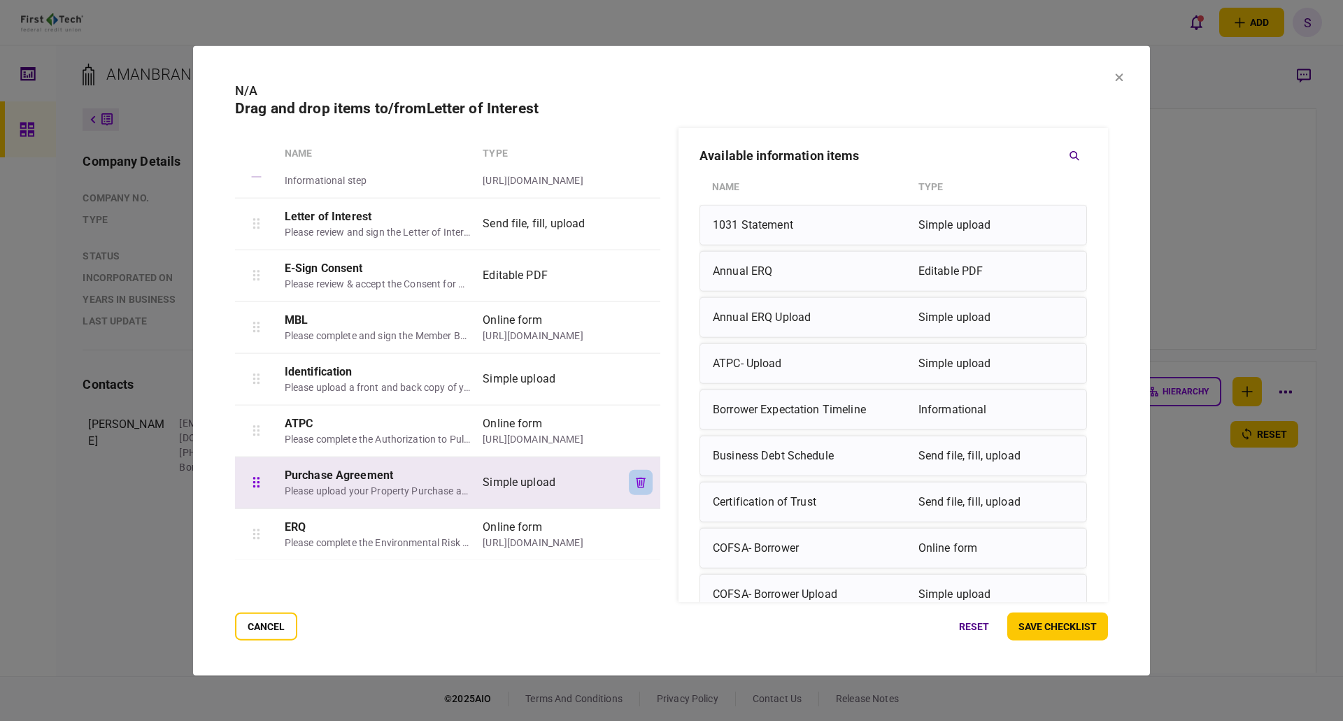  I want to click on div: Please complete and sign the Member Business Loan Application (MBL). The form must be signed by B..., so click(378, 335).